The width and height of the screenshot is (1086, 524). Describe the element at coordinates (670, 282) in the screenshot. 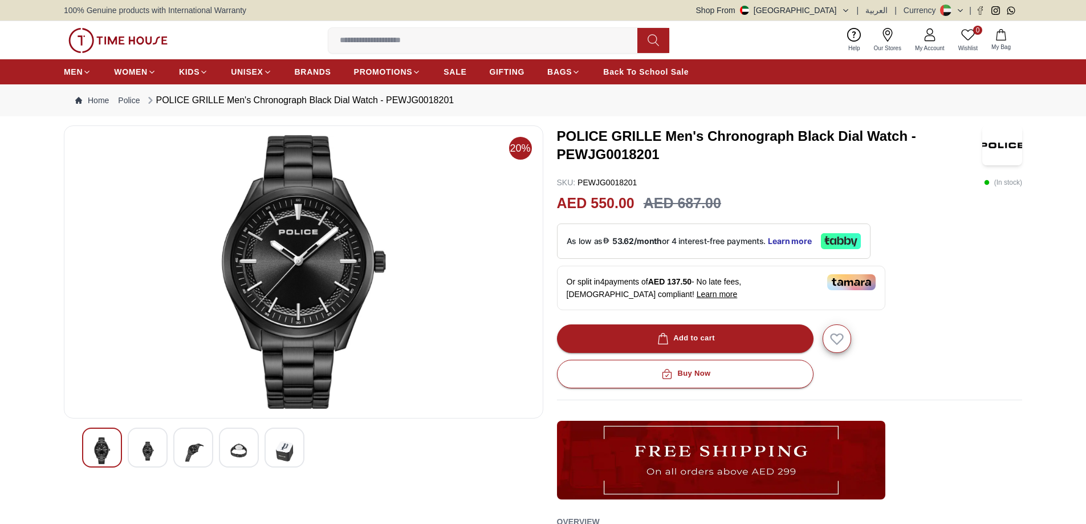

I see `span: AED 137.50` at that location.